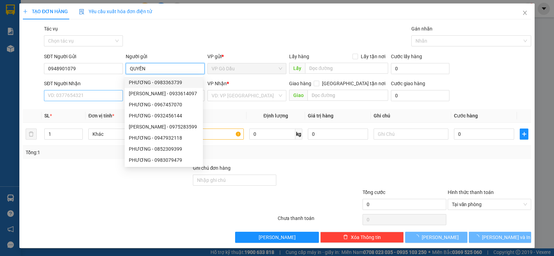  Describe the element at coordinates (206, 134) in the screenshot. I see `input: VD: Bàn, Ghế` at that location.